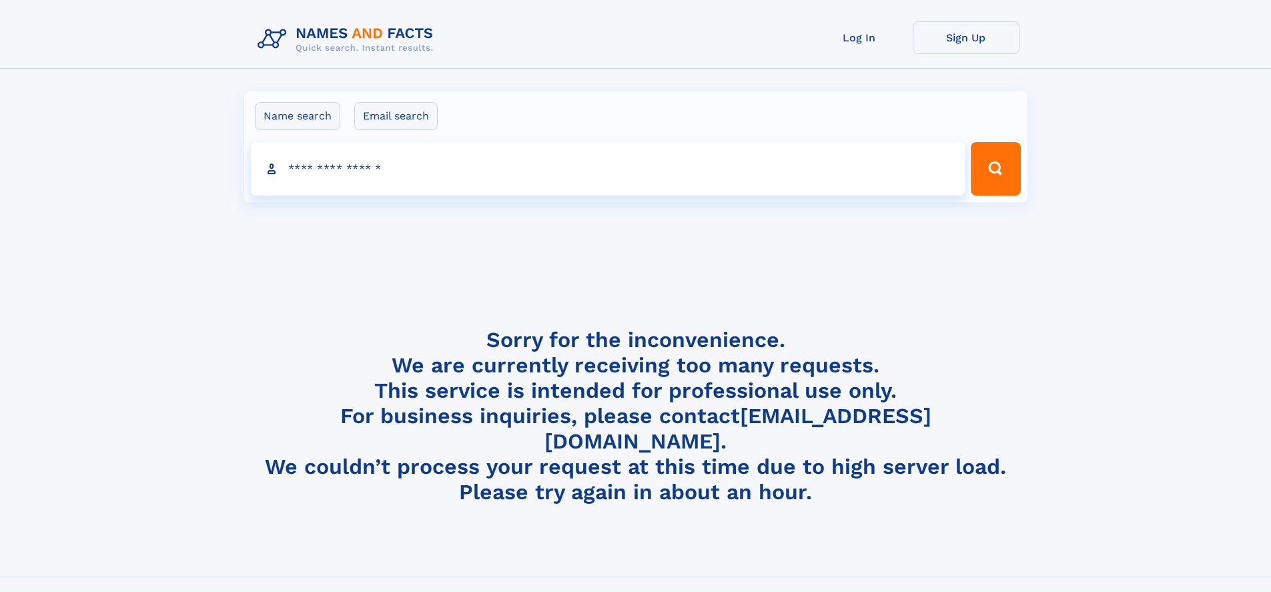 The height and width of the screenshot is (592, 1271). I want to click on img: Logo Names and Facts, so click(348, 39).